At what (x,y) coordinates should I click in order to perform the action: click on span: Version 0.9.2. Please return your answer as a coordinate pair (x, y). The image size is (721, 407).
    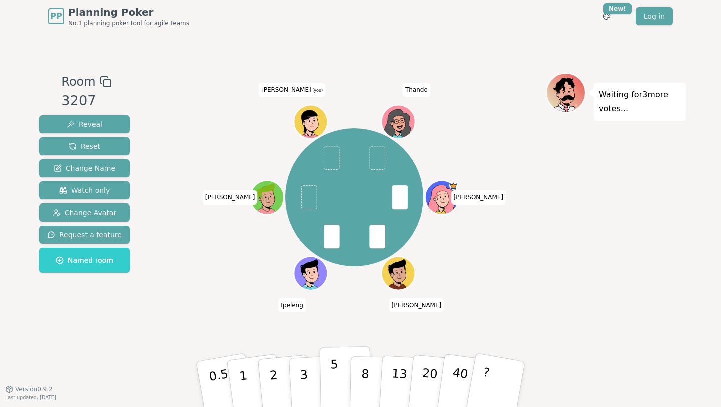
    Looking at the image, I should click on (34, 389).